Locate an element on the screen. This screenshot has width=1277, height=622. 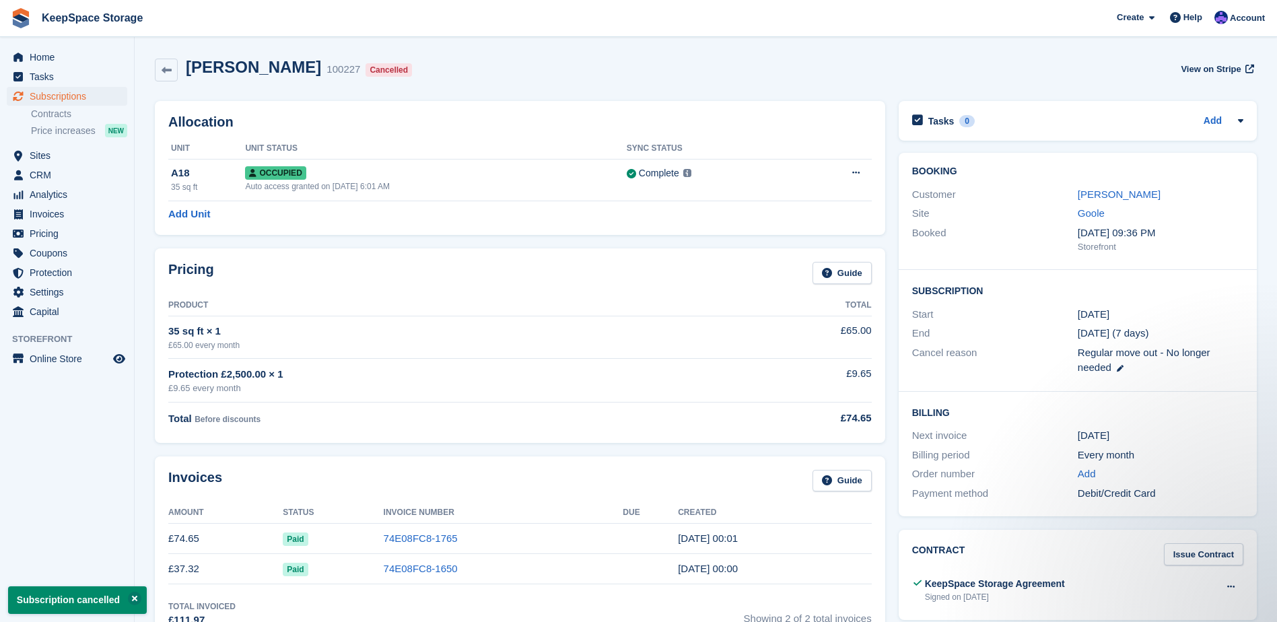
span: Analytics is located at coordinates (70, 195).